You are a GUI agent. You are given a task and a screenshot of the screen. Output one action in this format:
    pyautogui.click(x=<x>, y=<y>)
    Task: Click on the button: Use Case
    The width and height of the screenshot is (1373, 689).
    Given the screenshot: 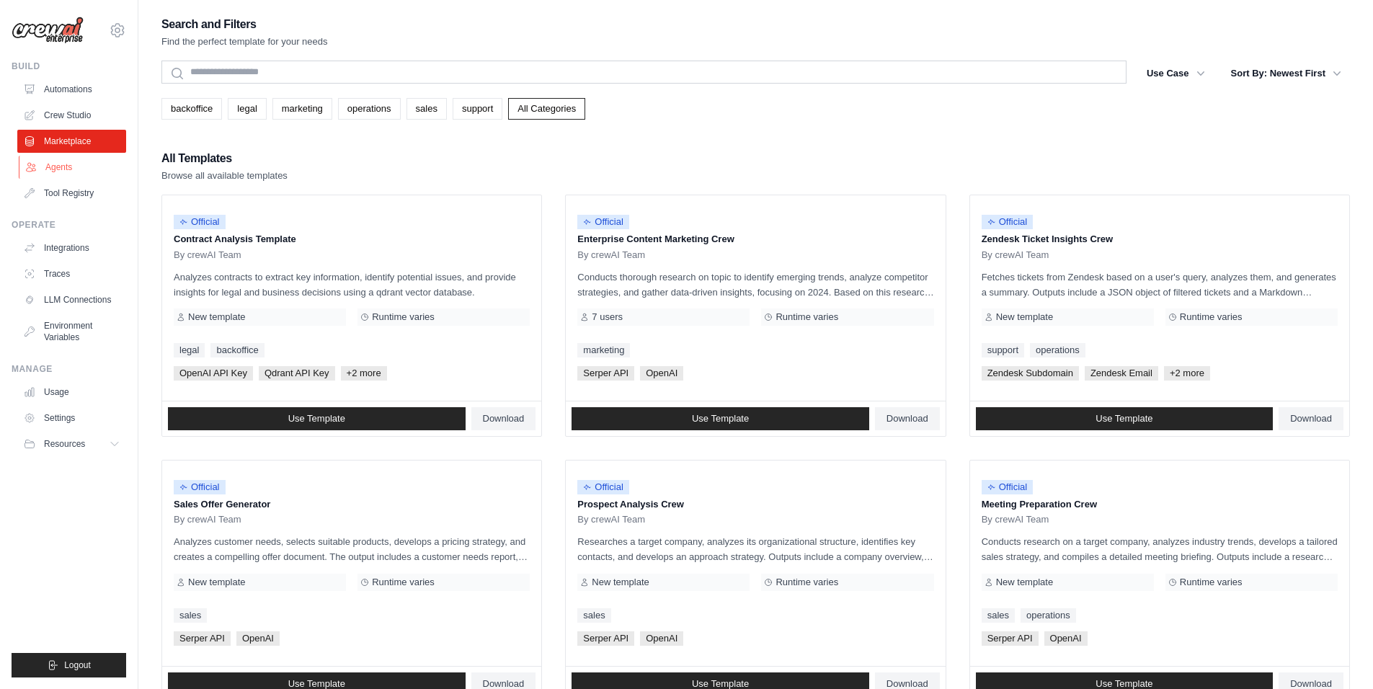 What is the action you would take?
    pyautogui.click(x=1175, y=74)
    